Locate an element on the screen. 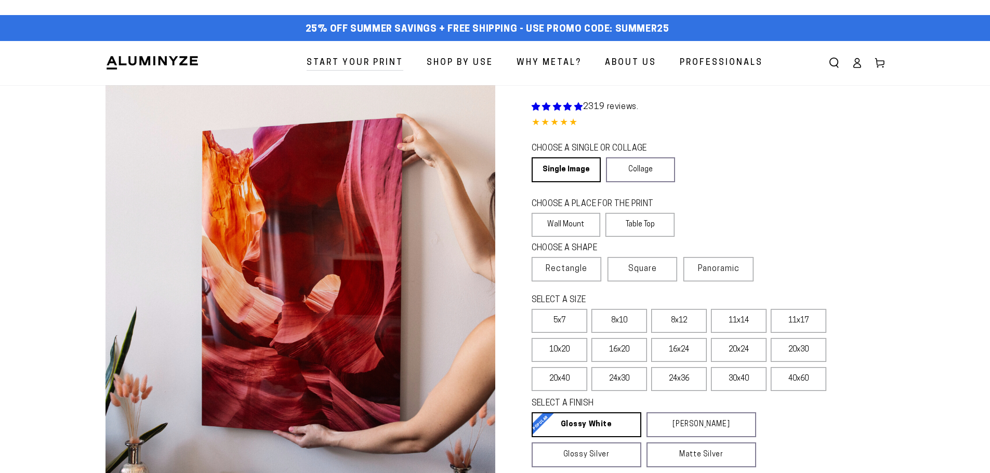  label: 30x40 is located at coordinates (739, 379).